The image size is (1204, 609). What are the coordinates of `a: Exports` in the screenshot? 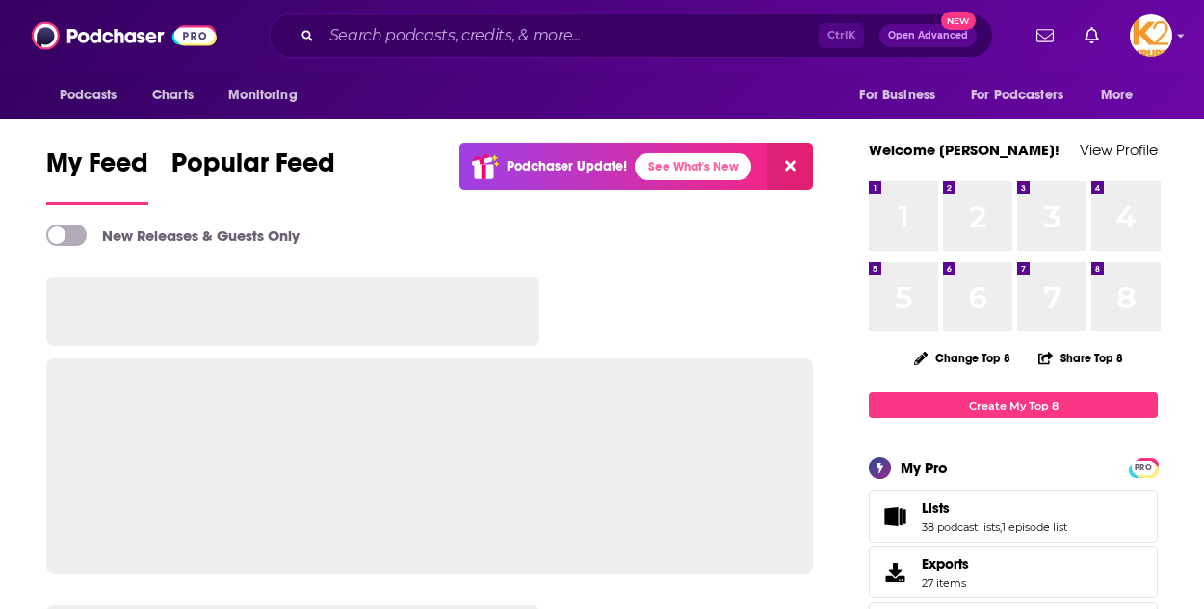 It's located at (1014, 572).